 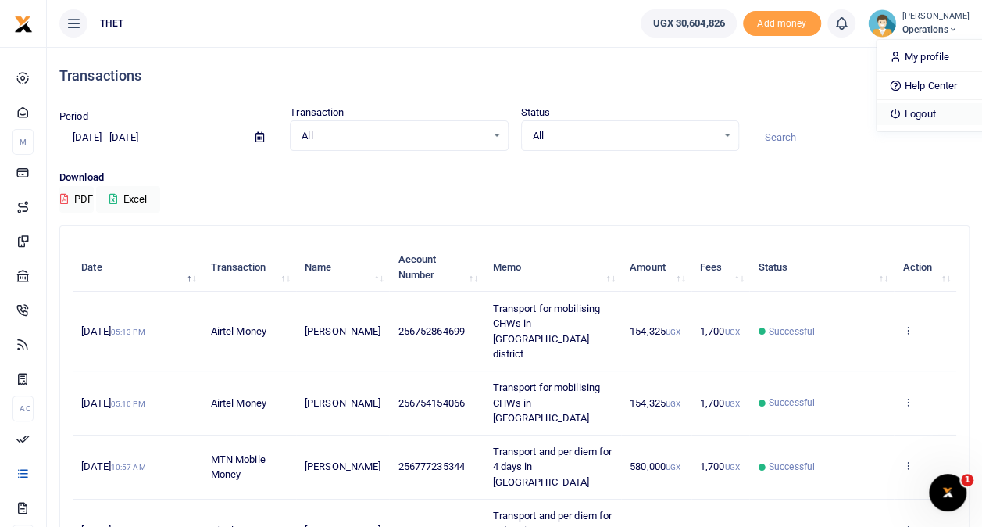 What do you see at coordinates (688, 23) in the screenshot?
I see `li: Wallet ballance` at bounding box center [688, 23].